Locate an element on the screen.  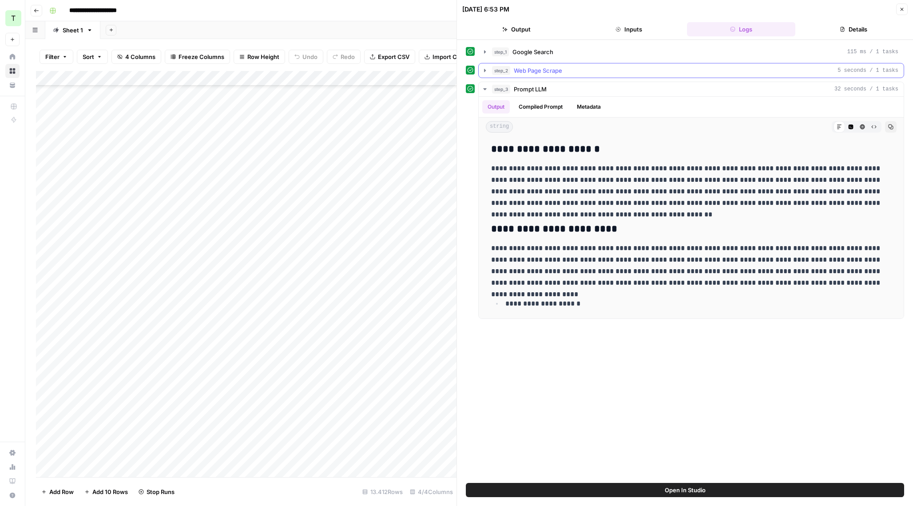
span: Add Row is located at coordinates (61, 492).